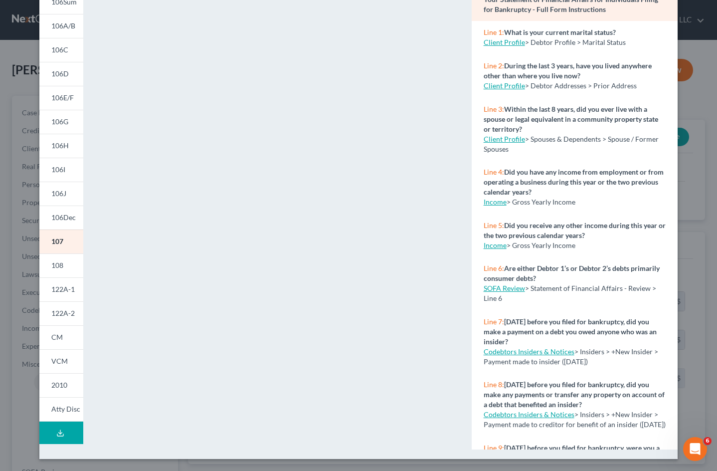 This screenshot has height=471, width=717. What do you see at coordinates (61, 26) in the screenshot?
I see `a: 106A/B` at bounding box center [61, 26].